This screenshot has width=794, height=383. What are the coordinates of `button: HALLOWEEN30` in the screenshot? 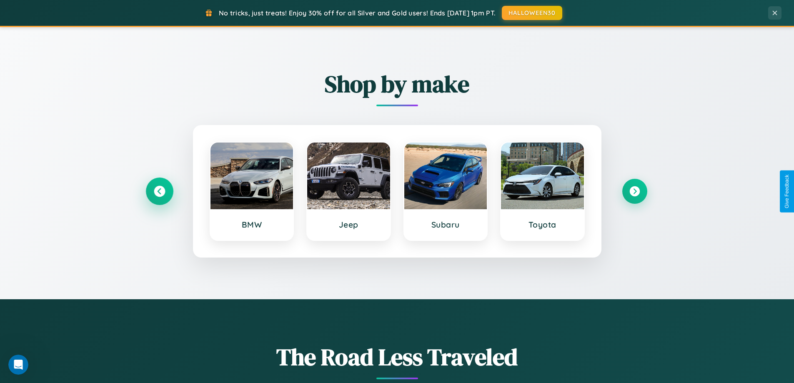 It's located at (532, 13).